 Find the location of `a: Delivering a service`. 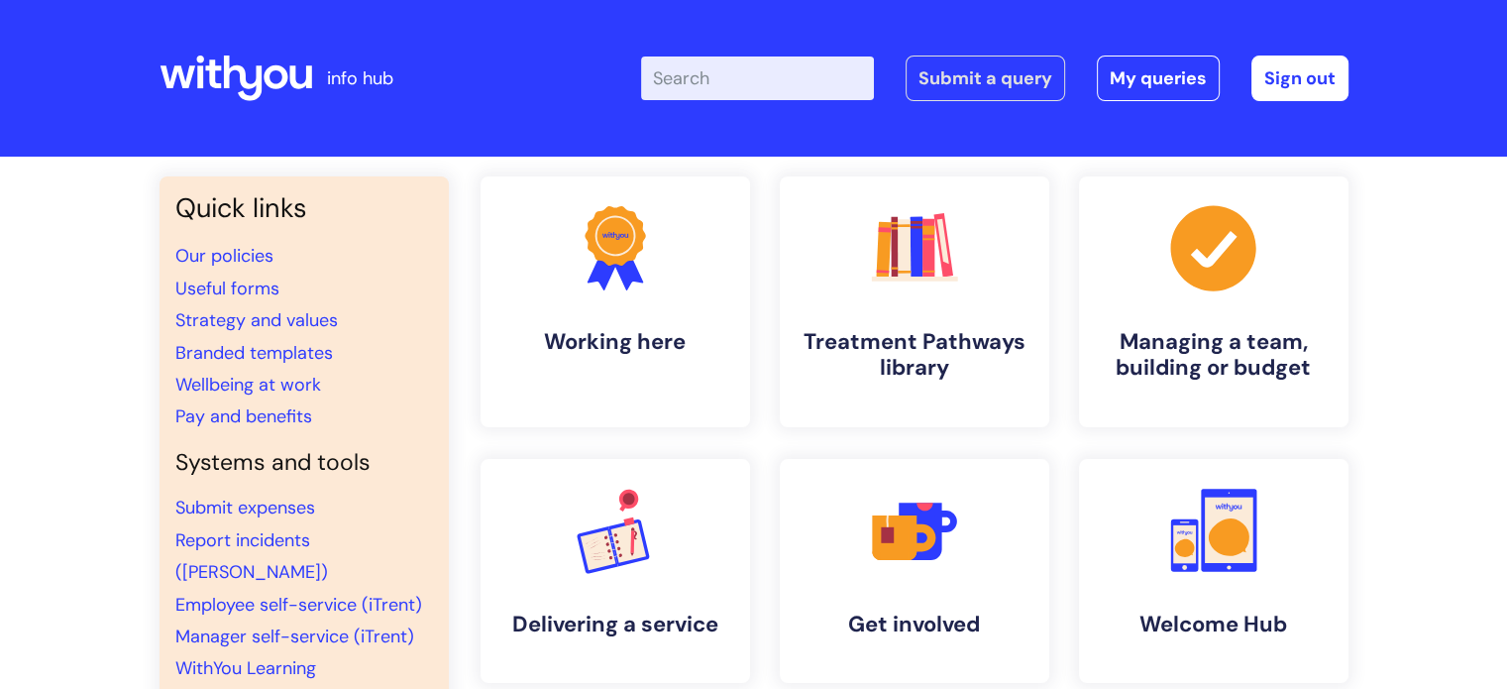

a: Delivering a service is located at coordinates (615, 571).